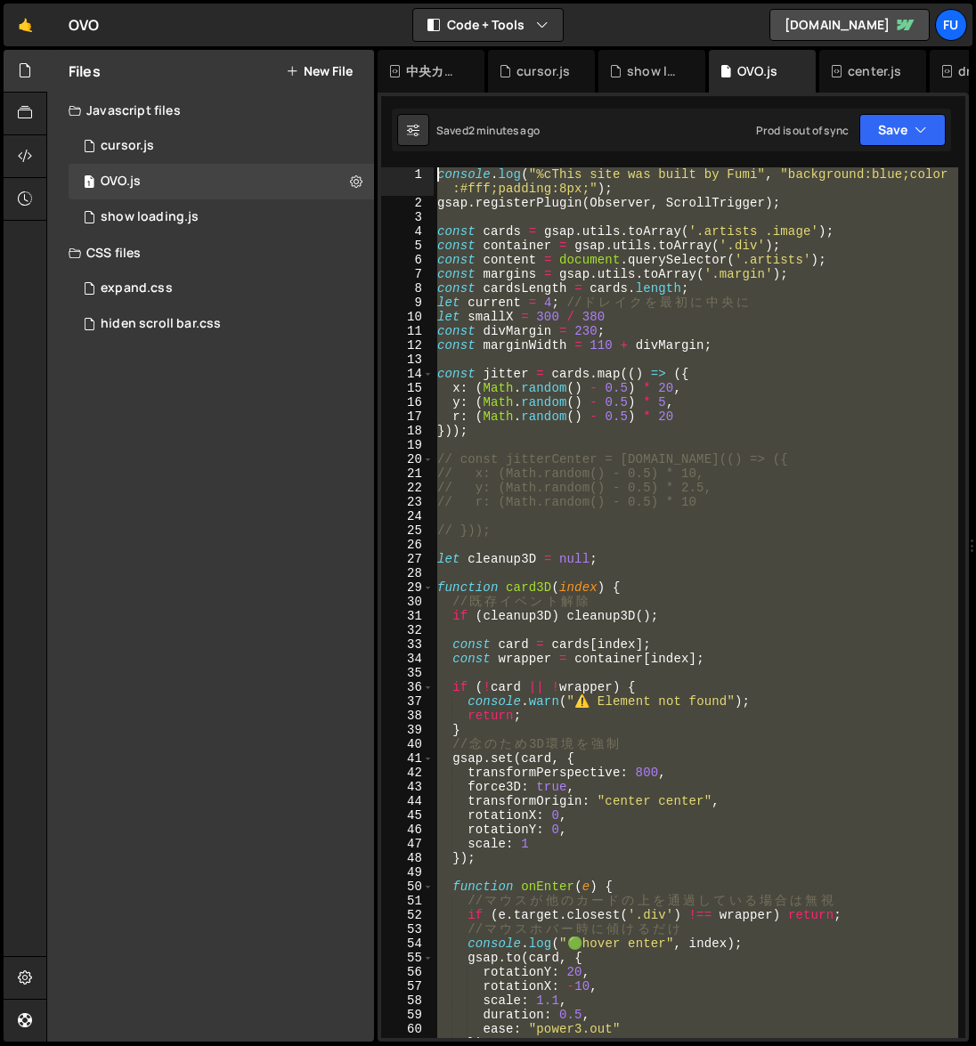 The image size is (976, 1046). Describe the element at coordinates (407, 1015) in the screenshot. I see `div: 59` at that location.